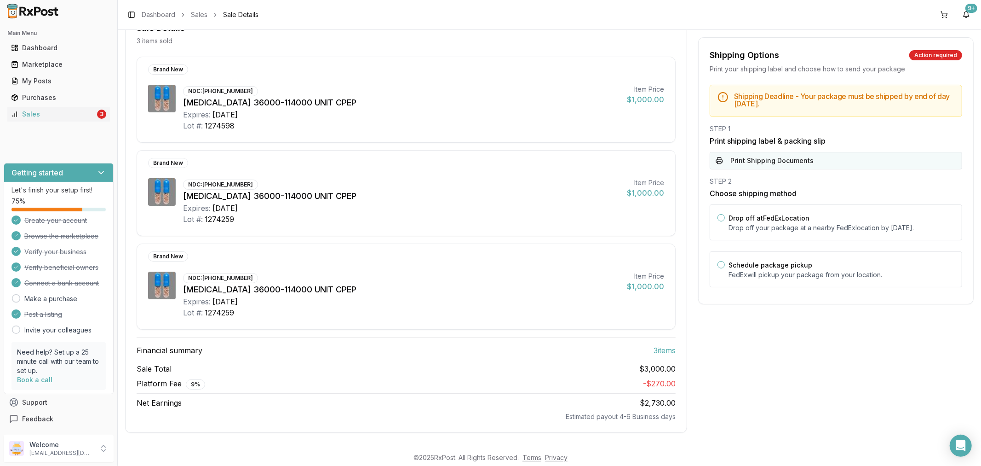 This screenshot has width=981, height=466. What do you see at coordinates (58, 48) in the screenshot?
I see `div: Dashboard` at bounding box center [58, 48].